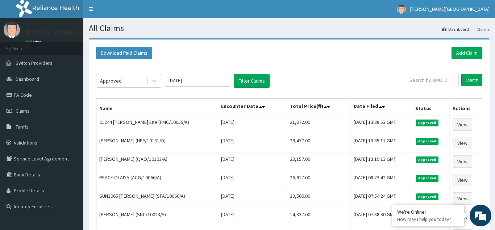  Describe the element at coordinates (111, 81) in the screenshot. I see `div: Approved` at that location.